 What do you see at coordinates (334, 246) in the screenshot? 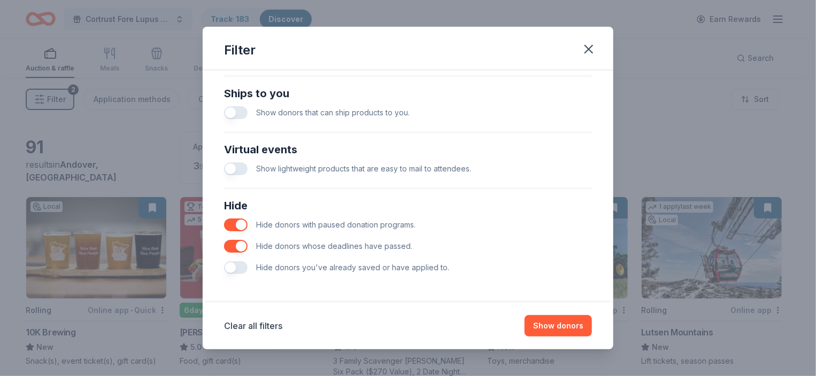
I see `span: Hide donors whose deadlines have passed.` at bounding box center [334, 246].